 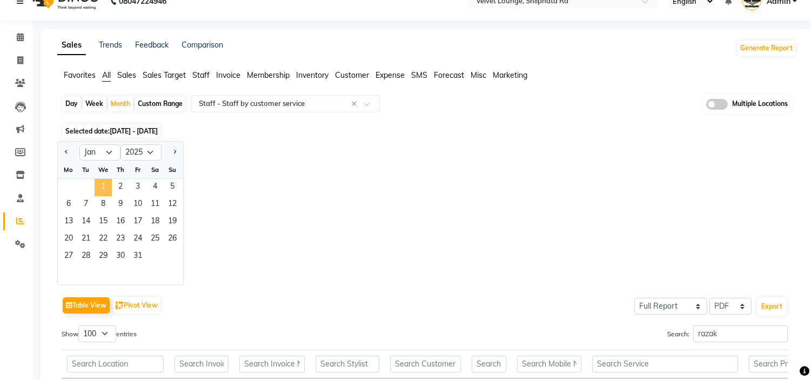 I want to click on div: Saturday, January 11, 2025, so click(x=155, y=205).